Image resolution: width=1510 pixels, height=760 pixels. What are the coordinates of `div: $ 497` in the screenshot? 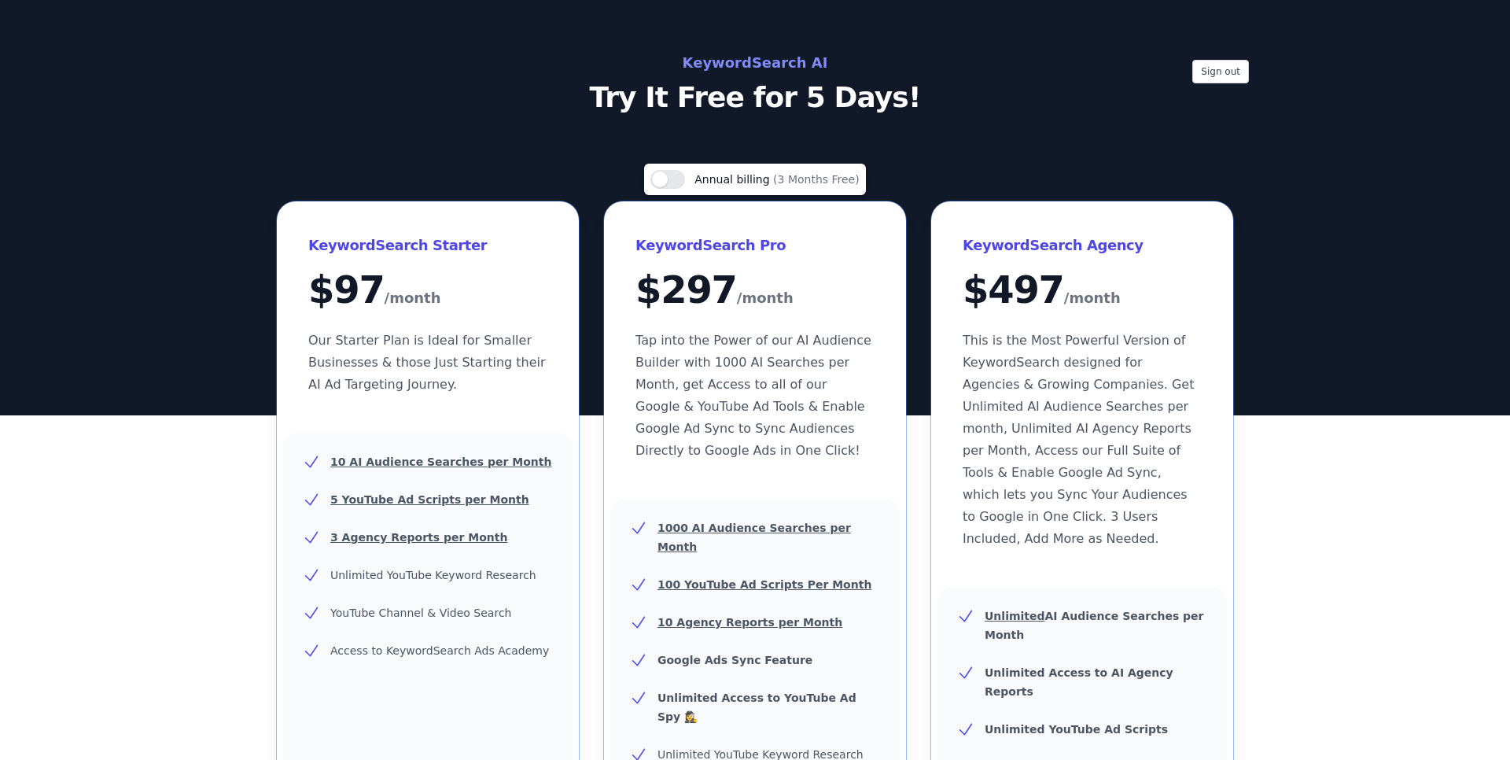 It's located at (1082, 290).